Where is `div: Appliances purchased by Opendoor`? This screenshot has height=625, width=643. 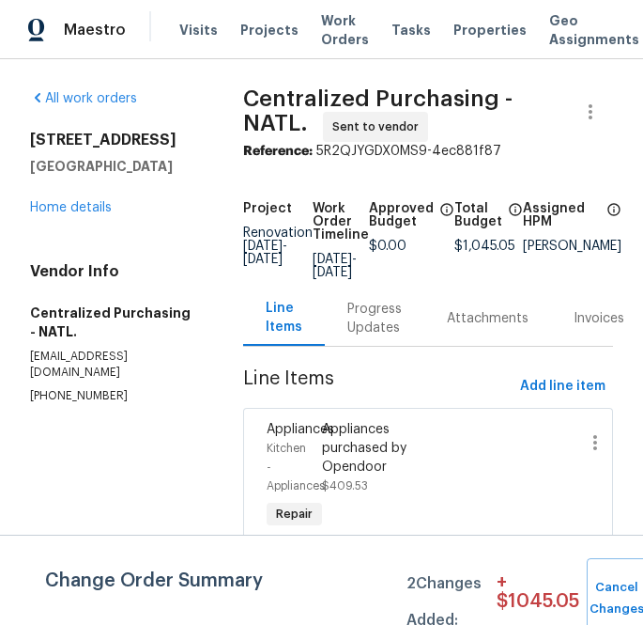
div: Appliances purchased by Opendoor is located at coordinates (386, 448).